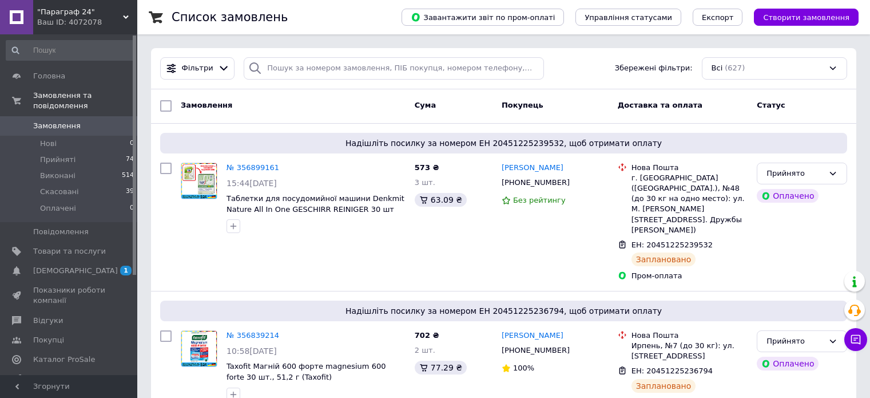  What do you see at coordinates (126, 270) in the screenshot?
I see `span: 1` at bounding box center [126, 270].